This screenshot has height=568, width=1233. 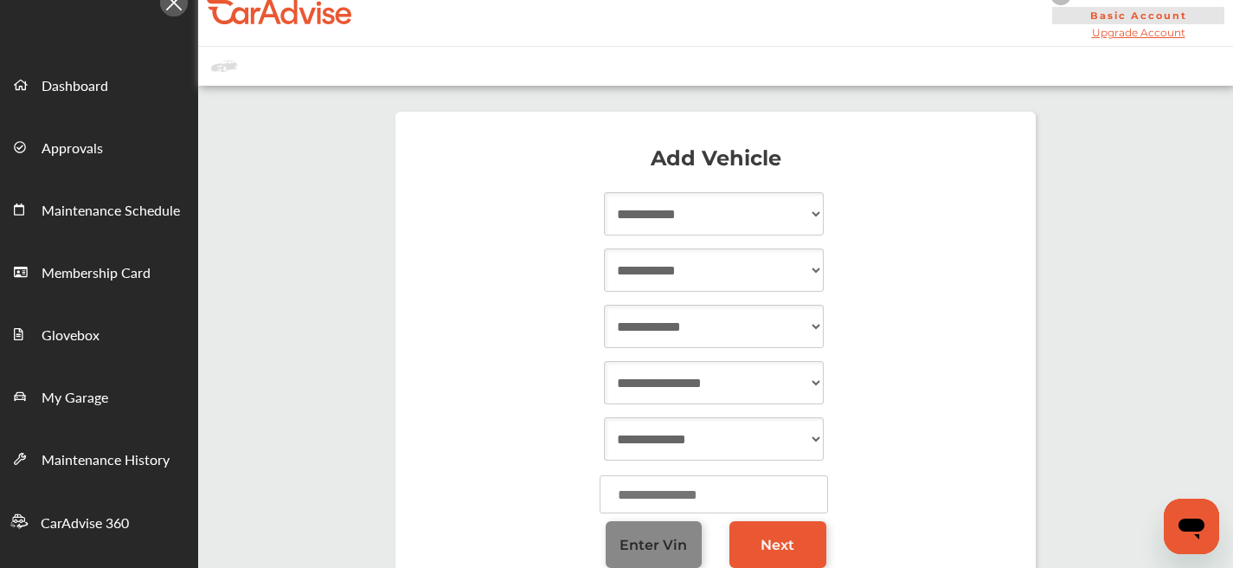 What do you see at coordinates (96, 273) in the screenshot?
I see `span: Membership Card` at bounding box center [96, 273].